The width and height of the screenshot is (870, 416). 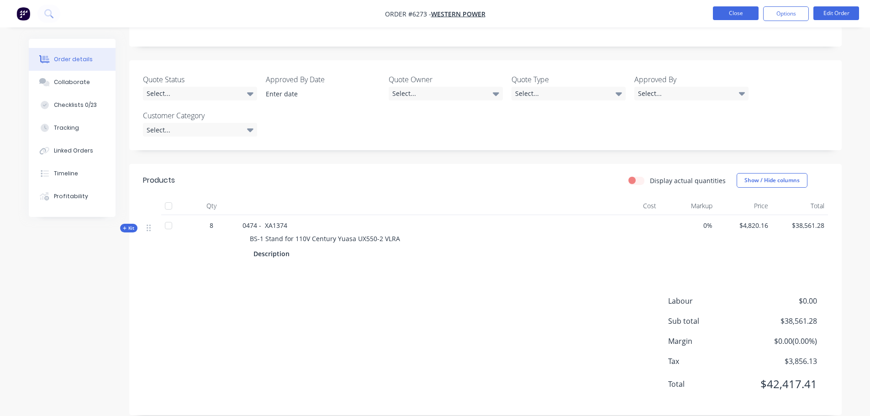 What do you see at coordinates (72, 82) in the screenshot?
I see `button: Collaborate` at bounding box center [72, 82].